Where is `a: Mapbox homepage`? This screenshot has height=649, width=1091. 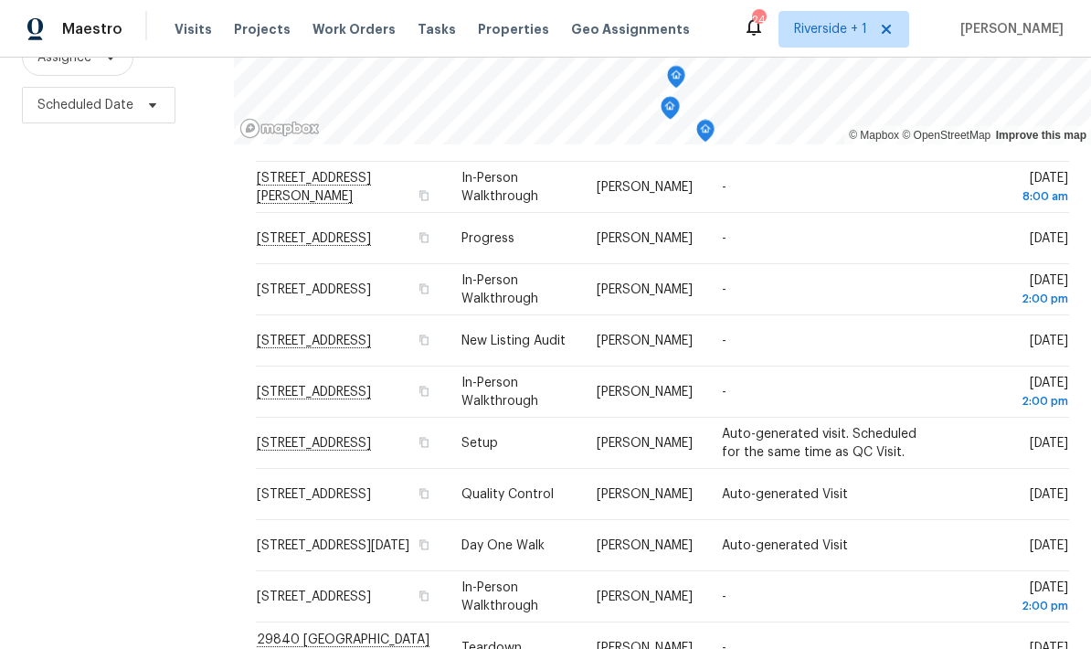
a: Mapbox homepage is located at coordinates (280, 128).